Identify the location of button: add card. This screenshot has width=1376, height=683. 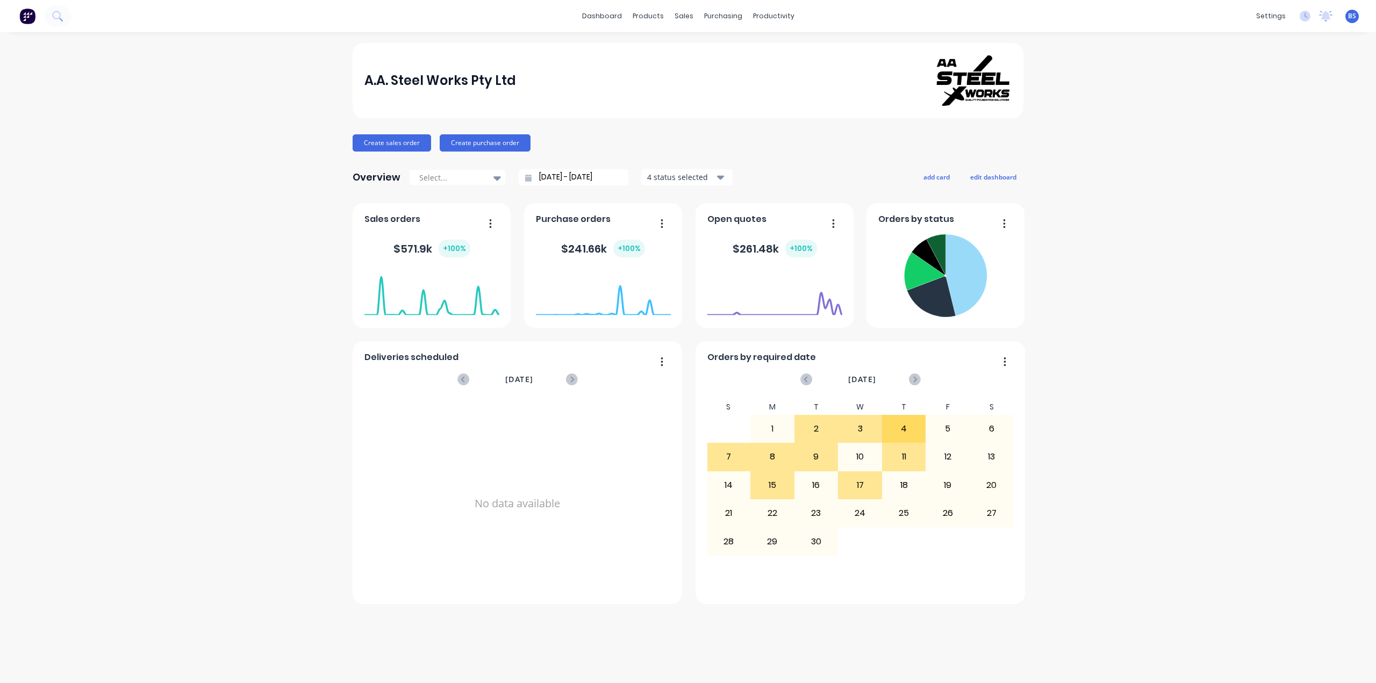
(936, 177).